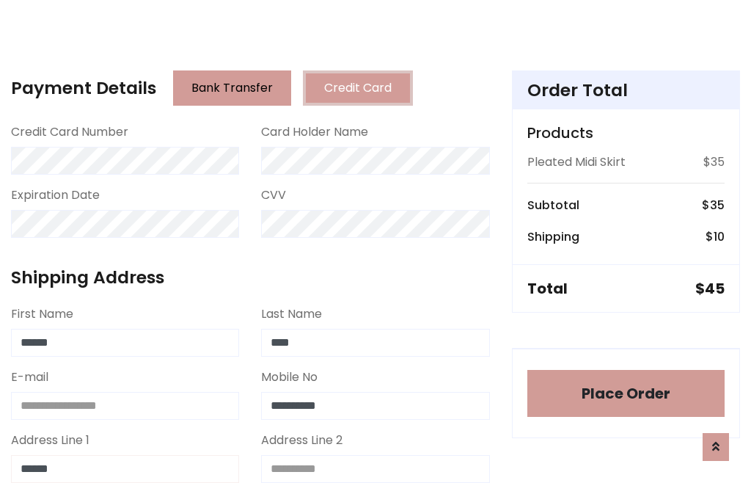 The height and width of the screenshot is (483, 751). Describe the element at coordinates (315, 132) in the screenshot. I see `label: Card Holder Name` at that location.